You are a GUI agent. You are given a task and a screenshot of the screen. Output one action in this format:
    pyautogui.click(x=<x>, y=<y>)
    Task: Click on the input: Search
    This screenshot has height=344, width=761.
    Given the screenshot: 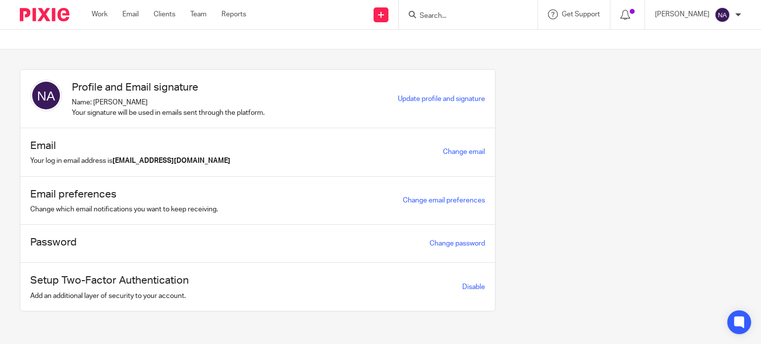 What is the action you would take?
    pyautogui.click(x=463, y=16)
    